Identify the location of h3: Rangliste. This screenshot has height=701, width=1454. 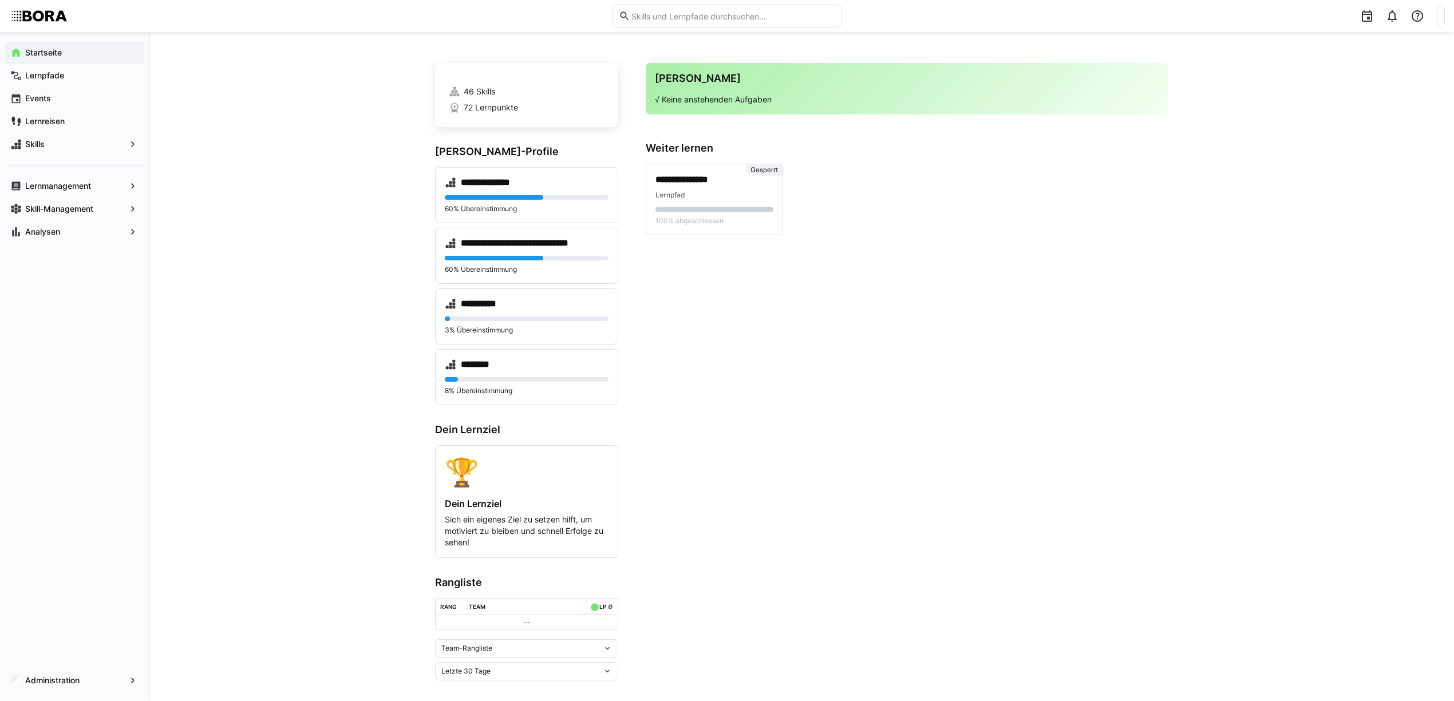
(527, 583).